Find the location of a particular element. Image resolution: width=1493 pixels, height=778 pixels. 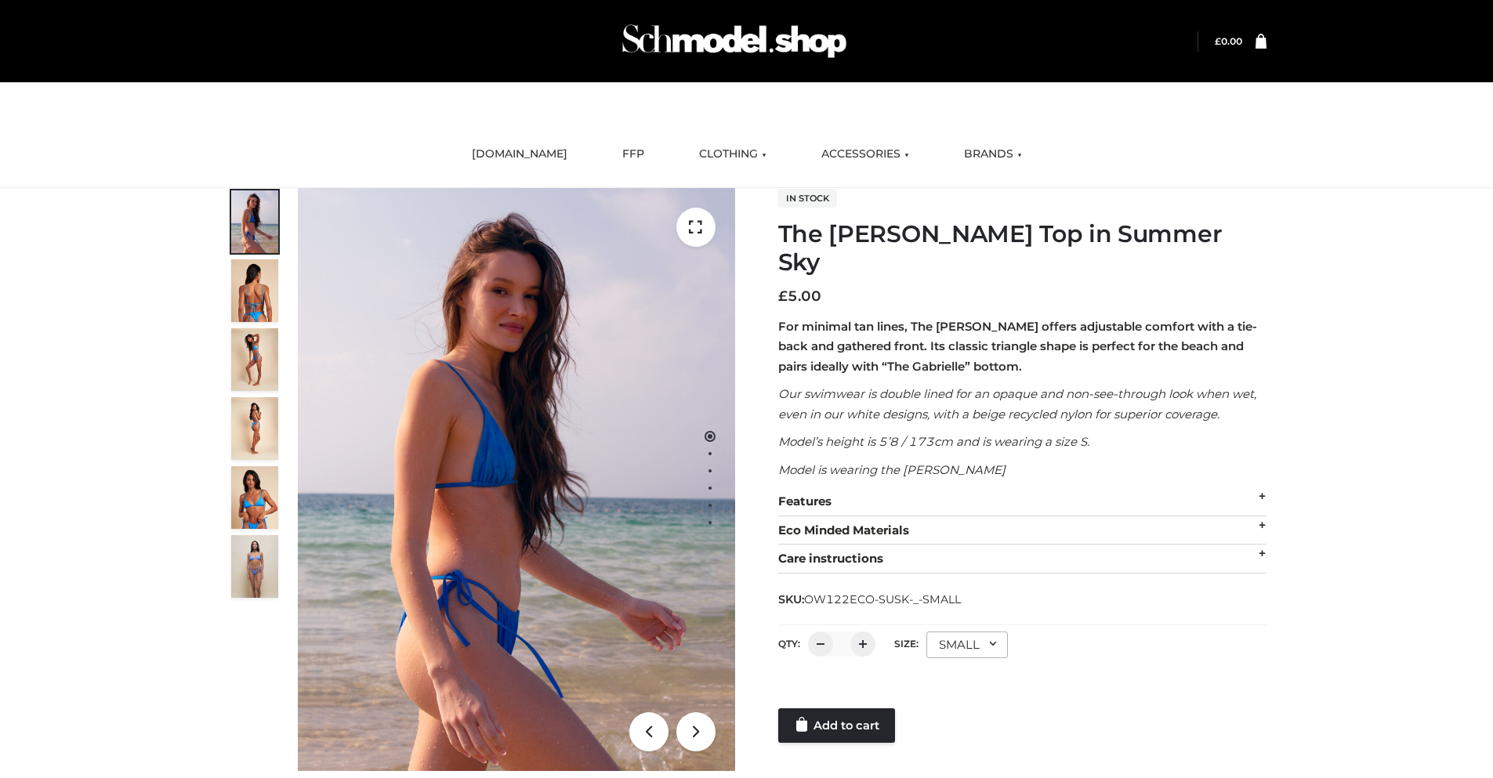

em: Our swimwear is double lined for an opaque and non-see-through look when wet, even in our white d... is located at coordinates (1017, 404).